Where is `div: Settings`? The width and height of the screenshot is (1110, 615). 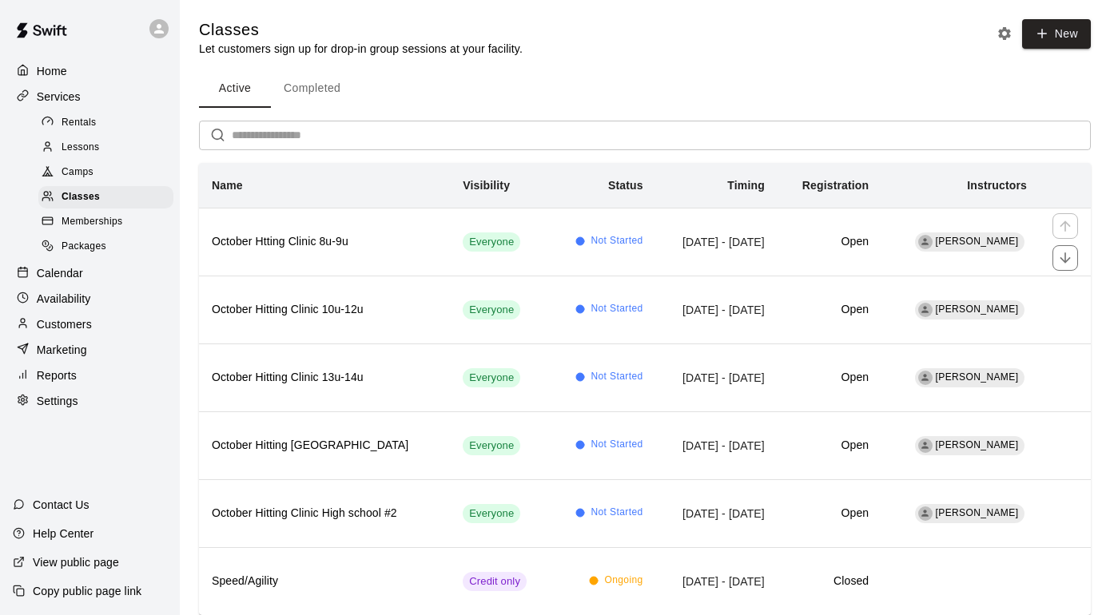
div: Settings is located at coordinates (89, 401).